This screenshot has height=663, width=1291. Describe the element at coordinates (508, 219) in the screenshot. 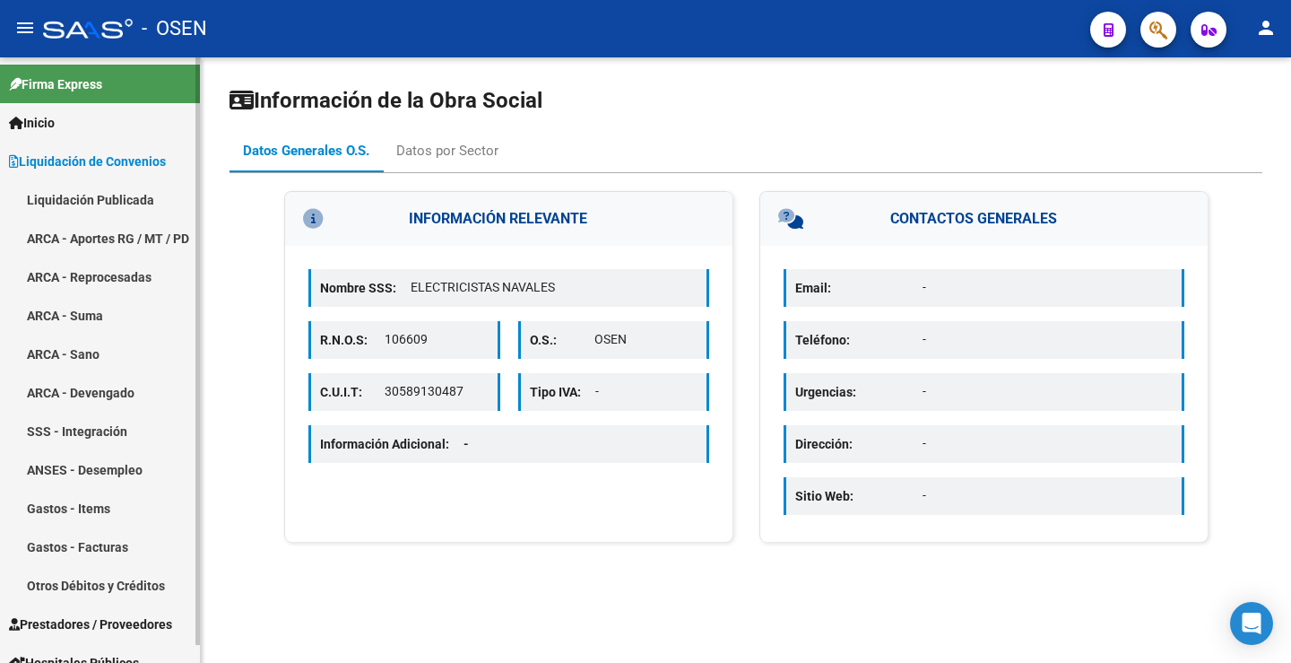

I see `h3: INFORMACIÓN RELEVANTE` at that location.